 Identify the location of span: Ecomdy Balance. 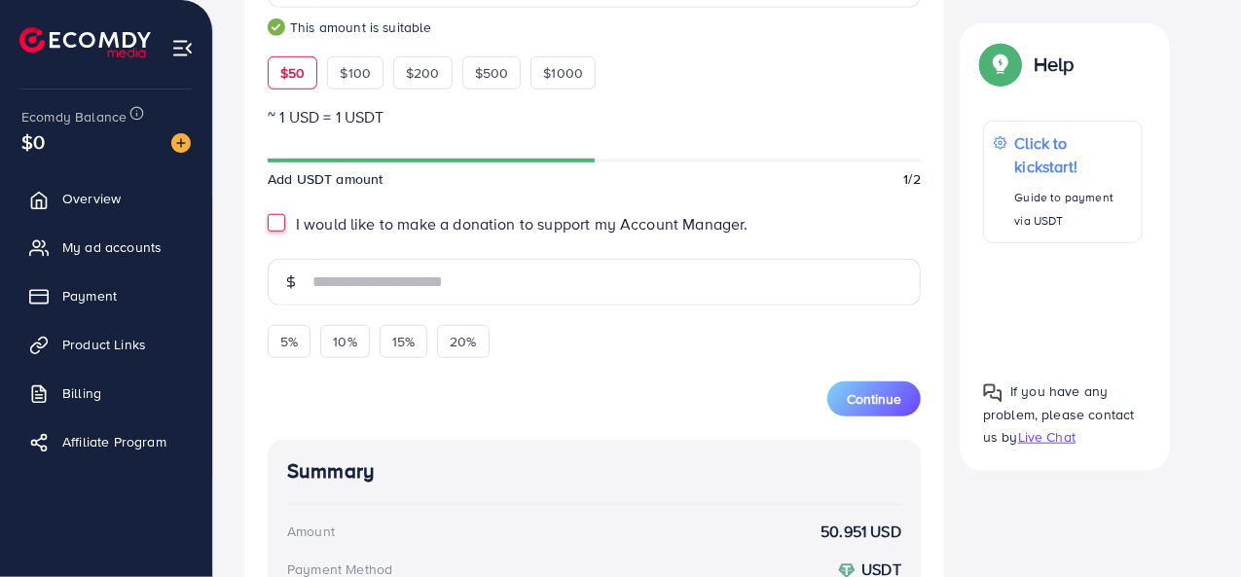
(74, 117).